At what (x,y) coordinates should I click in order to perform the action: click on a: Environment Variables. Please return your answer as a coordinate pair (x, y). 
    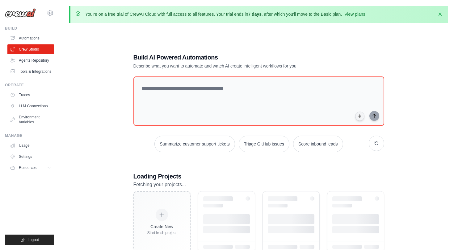
    Looking at the image, I should click on (31, 120).